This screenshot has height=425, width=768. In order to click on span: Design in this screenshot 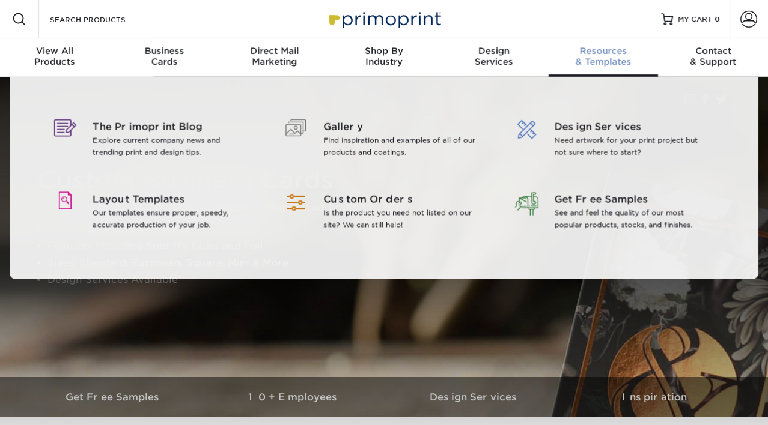, I will do `click(493, 51)`.